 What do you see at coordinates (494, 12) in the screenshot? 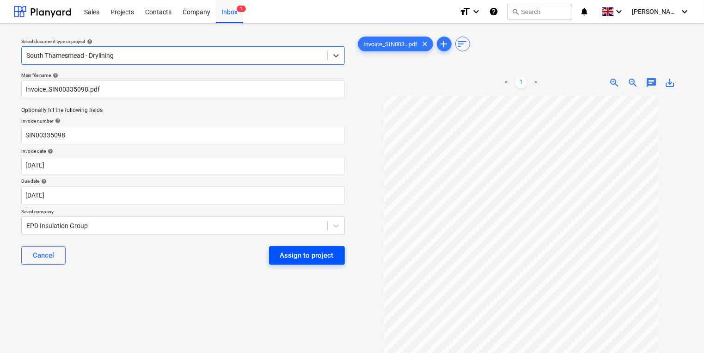
I see `i: Knowledge base` at bounding box center [494, 12].